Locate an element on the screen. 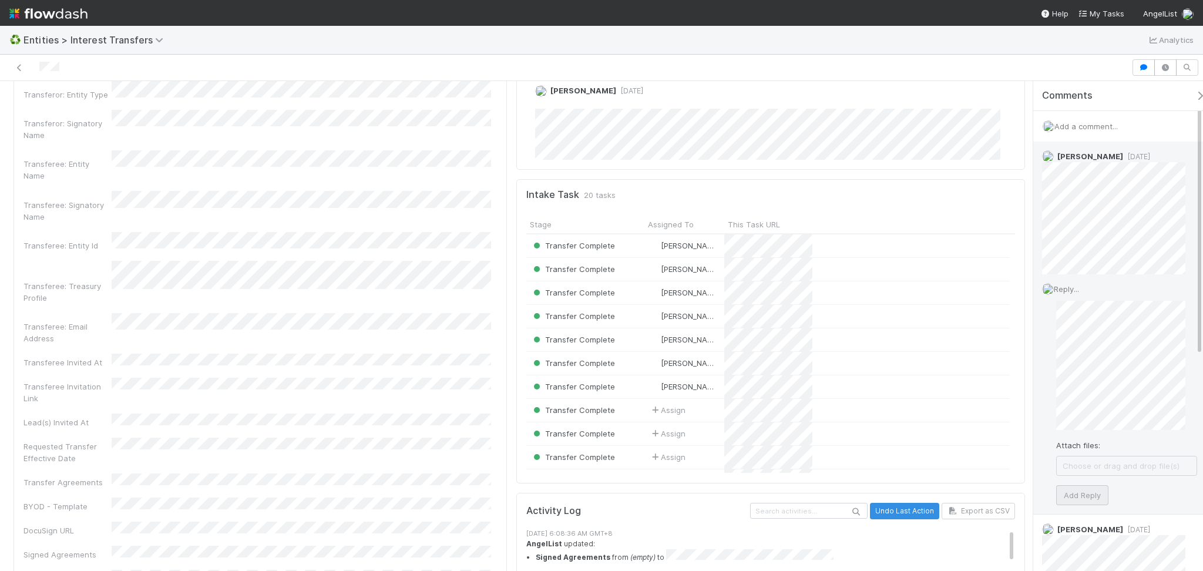  span: My Tasks is located at coordinates (1101, 14).